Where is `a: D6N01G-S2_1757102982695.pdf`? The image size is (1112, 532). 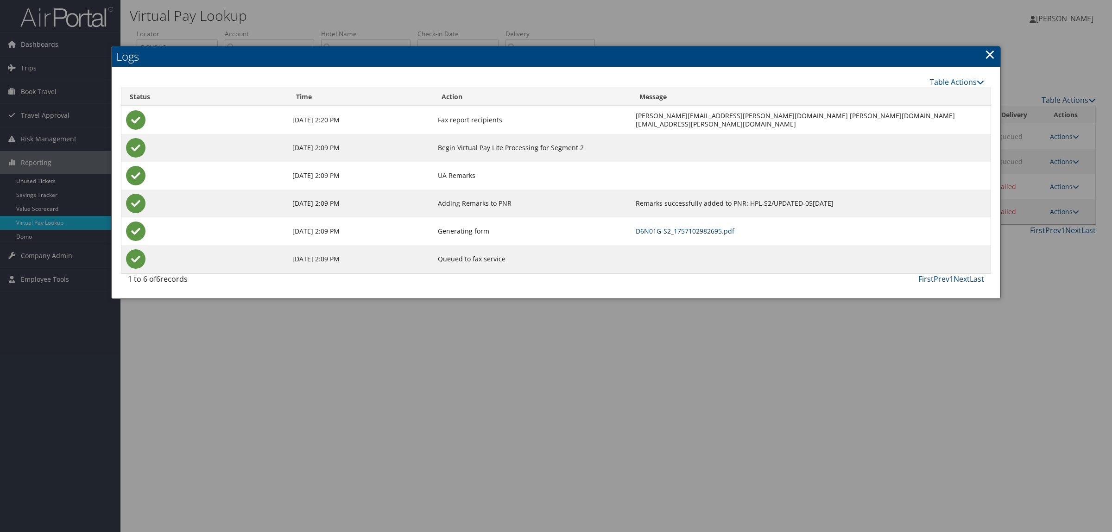
a: D6N01G-S2_1757102982695.pdf is located at coordinates (685, 231).